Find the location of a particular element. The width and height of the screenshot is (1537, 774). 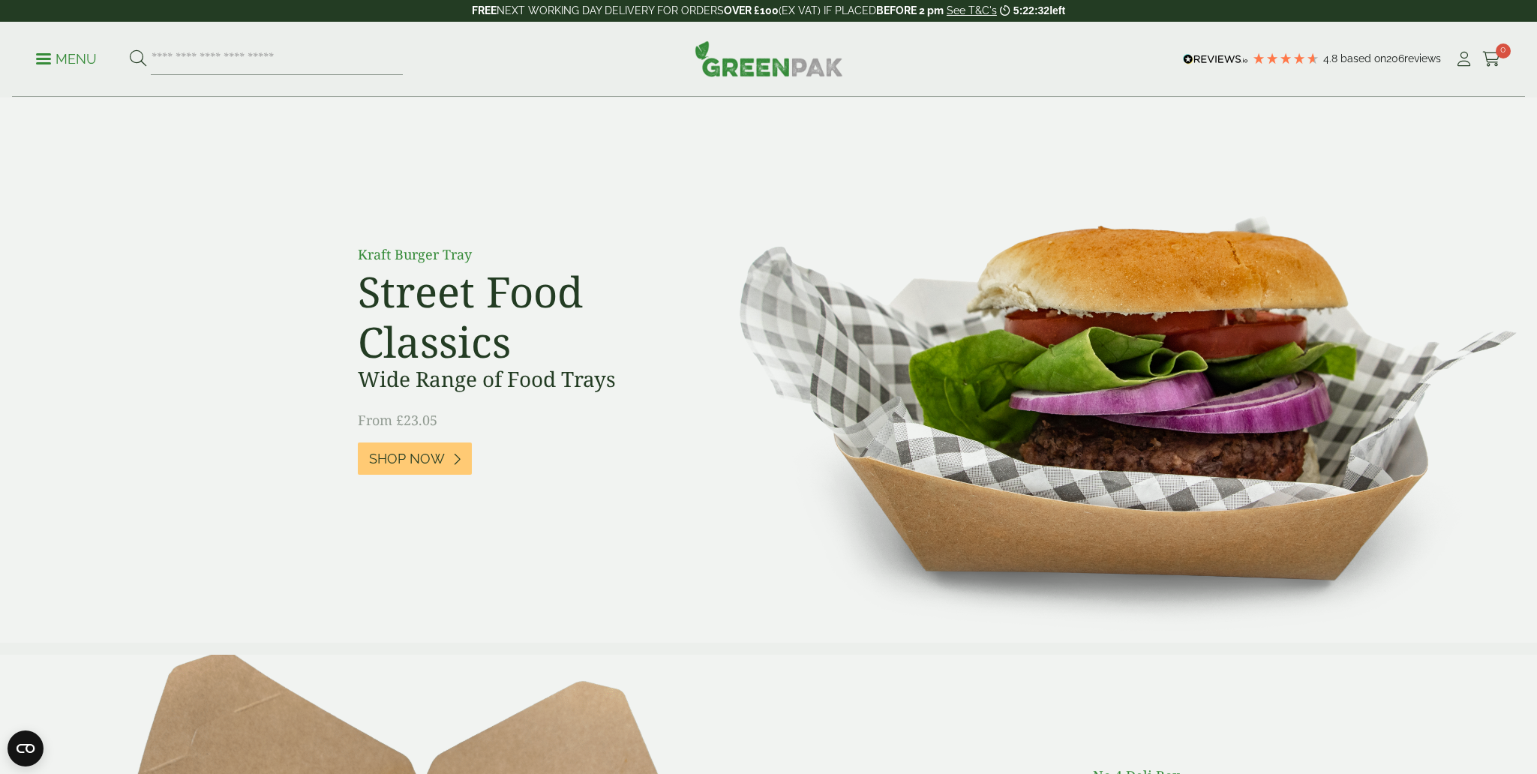

span: 5:22:32 is located at coordinates (1031, 11).